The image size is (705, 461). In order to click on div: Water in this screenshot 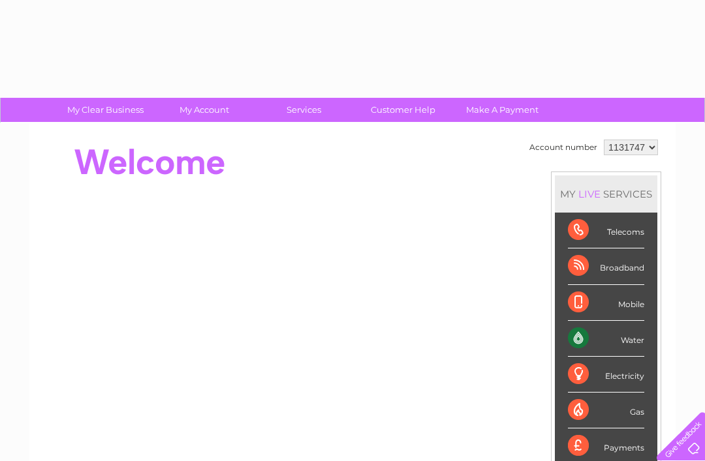, I will do `click(605, 339)`.